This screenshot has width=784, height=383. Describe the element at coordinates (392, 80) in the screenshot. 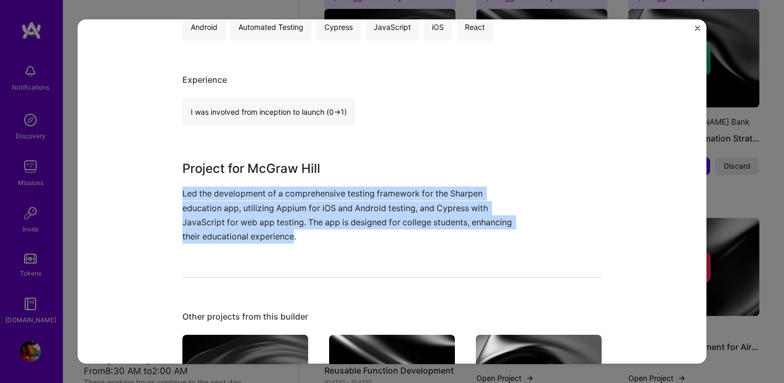

I see `div: Experience` at that location.